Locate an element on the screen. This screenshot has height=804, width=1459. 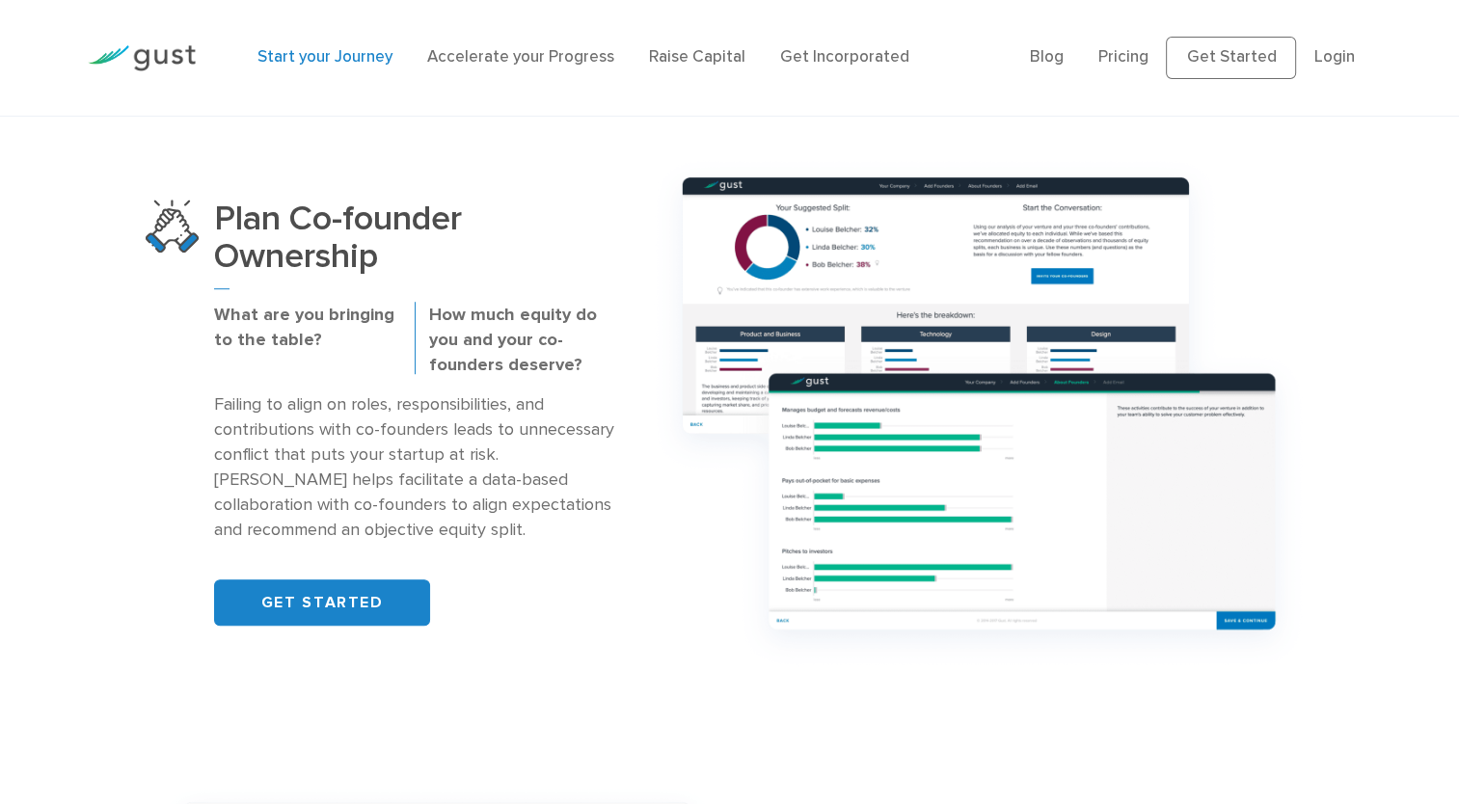
img: Gust Logo is located at coordinates (142, 58).